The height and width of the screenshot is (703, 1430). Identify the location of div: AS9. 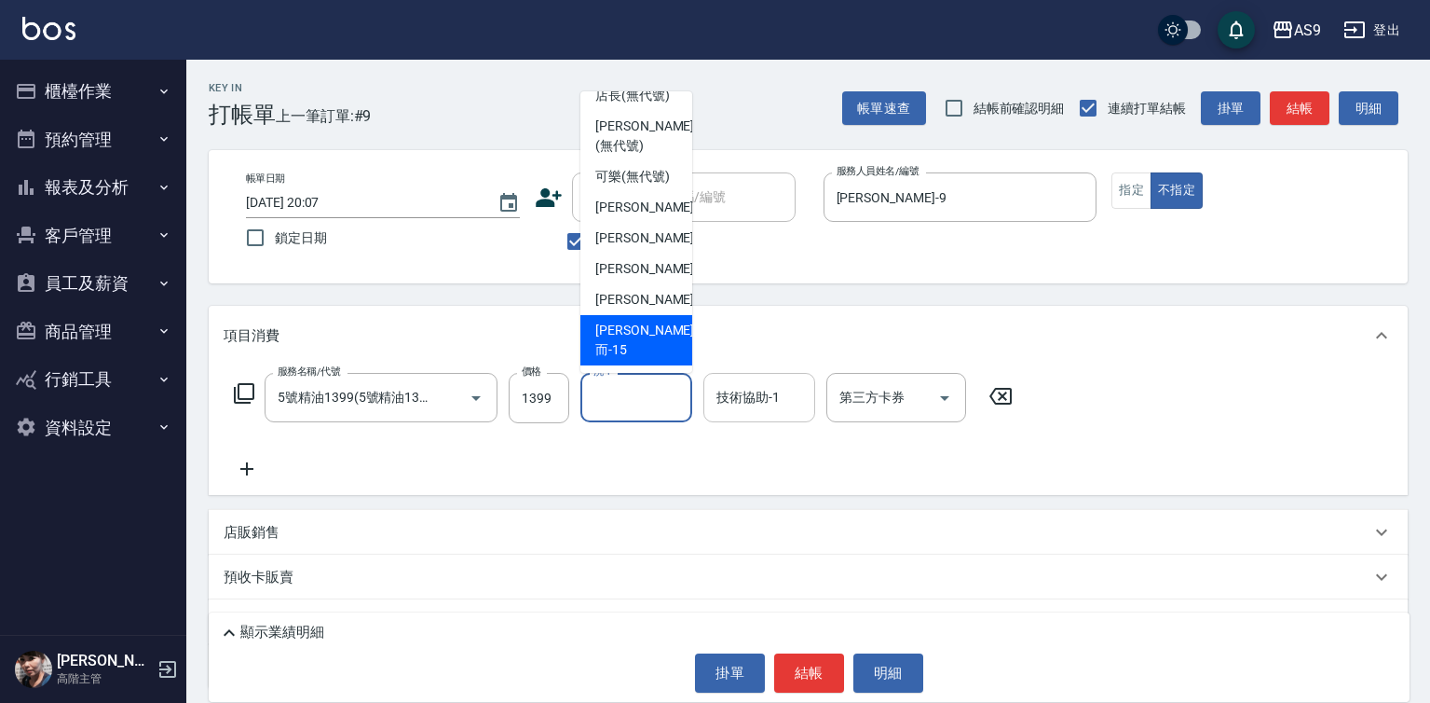
(1307, 30).